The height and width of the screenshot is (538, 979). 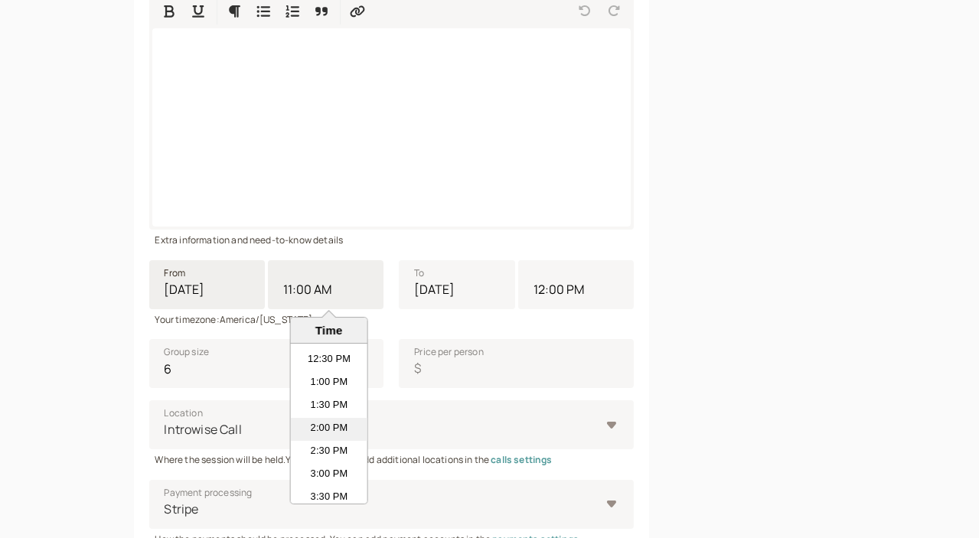 What do you see at coordinates (329, 361) in the screenshot?
I see `li: 12:30 PM` at bounding box center [329, 361].